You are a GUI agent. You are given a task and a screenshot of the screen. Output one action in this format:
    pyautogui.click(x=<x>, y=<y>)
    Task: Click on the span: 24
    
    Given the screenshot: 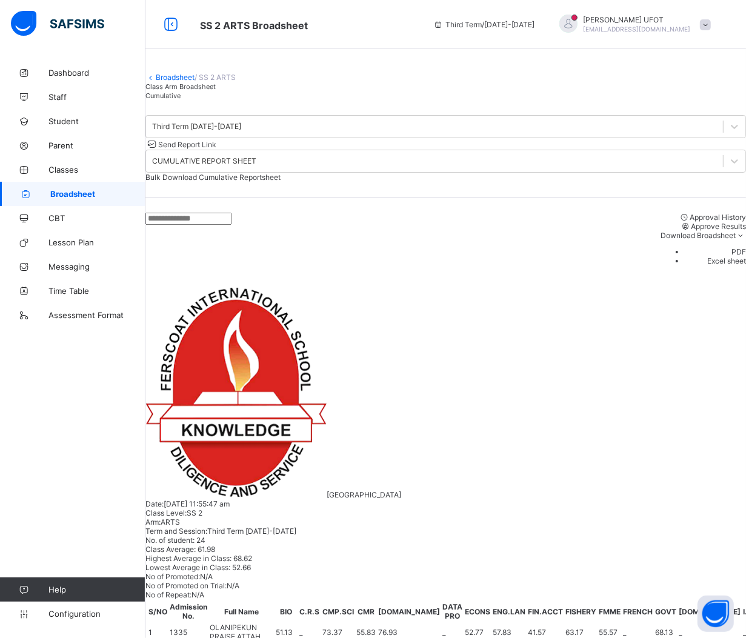 What is the action you would take?
    pyautogui.click(x=200, y=540)
    